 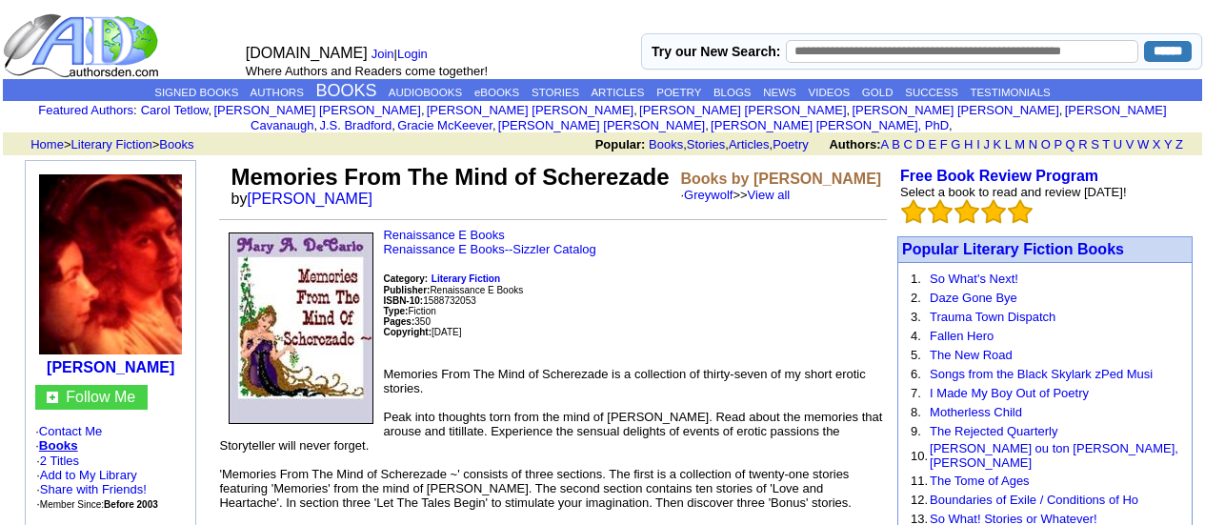 I want to click on a: The New Road, so click(x=971, y=354).